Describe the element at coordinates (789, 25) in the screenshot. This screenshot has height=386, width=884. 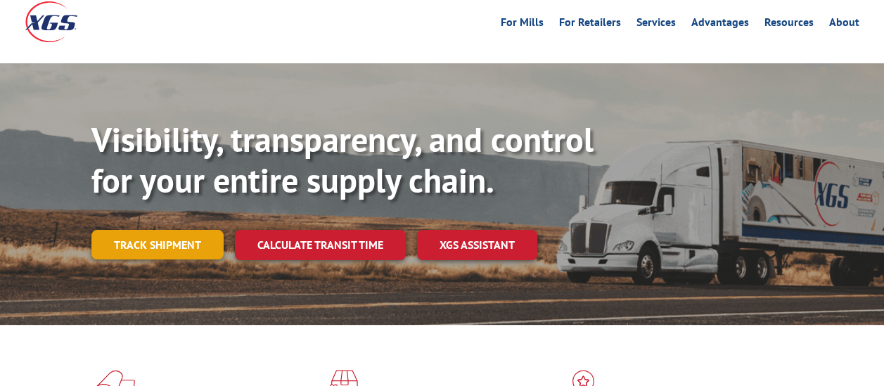
I see `a: Resources` at that location.